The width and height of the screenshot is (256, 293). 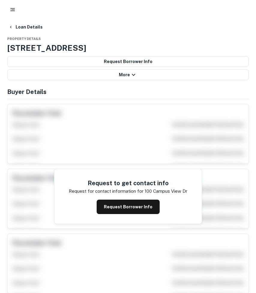 I want to click on h4: Request to get contact info, so click(x=128, y=183).